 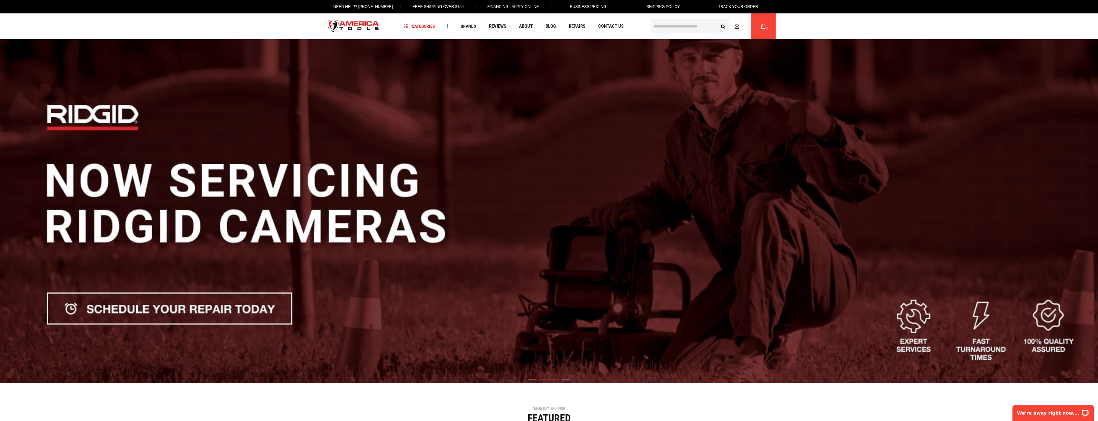 What do you see at coordinates (611, 26) in the screenshot?
I see `a: Contact Us` at bounding box center [611, 26].